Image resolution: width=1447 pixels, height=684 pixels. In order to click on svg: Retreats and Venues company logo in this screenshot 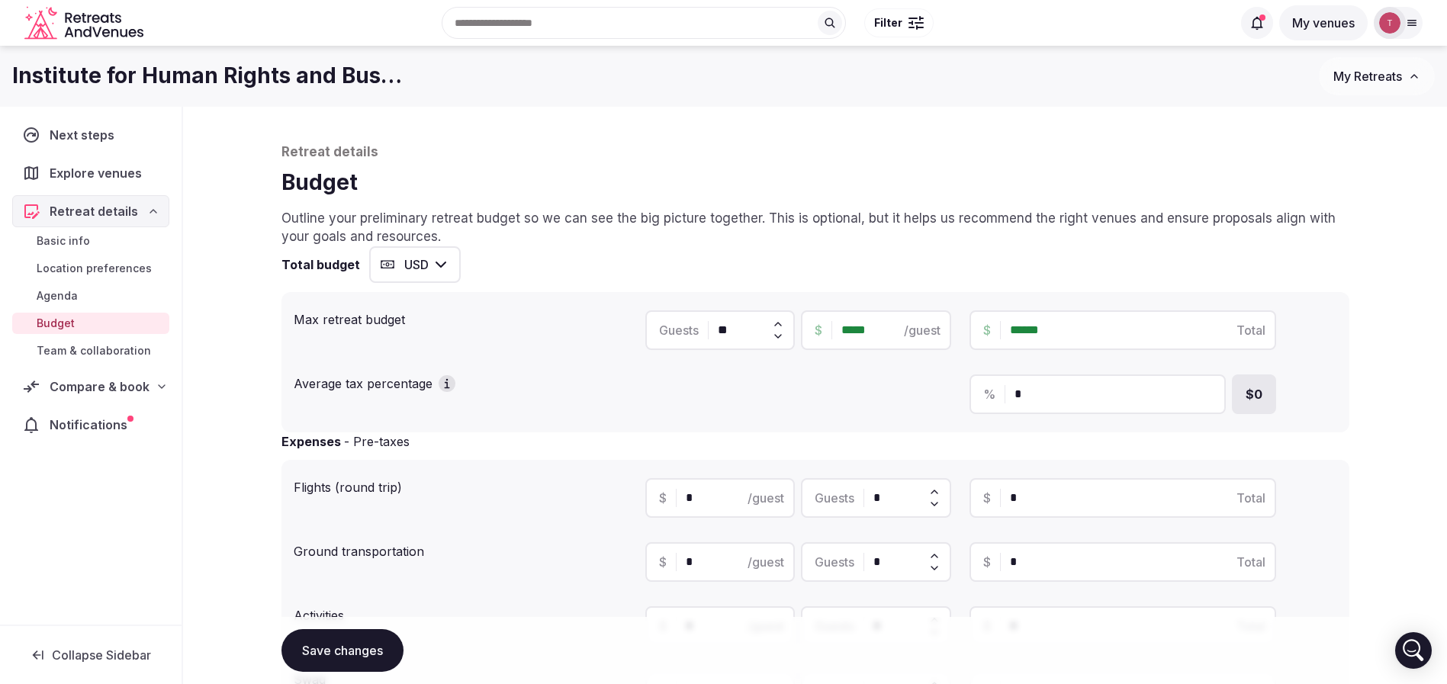, I will do `click(85, 23)`.